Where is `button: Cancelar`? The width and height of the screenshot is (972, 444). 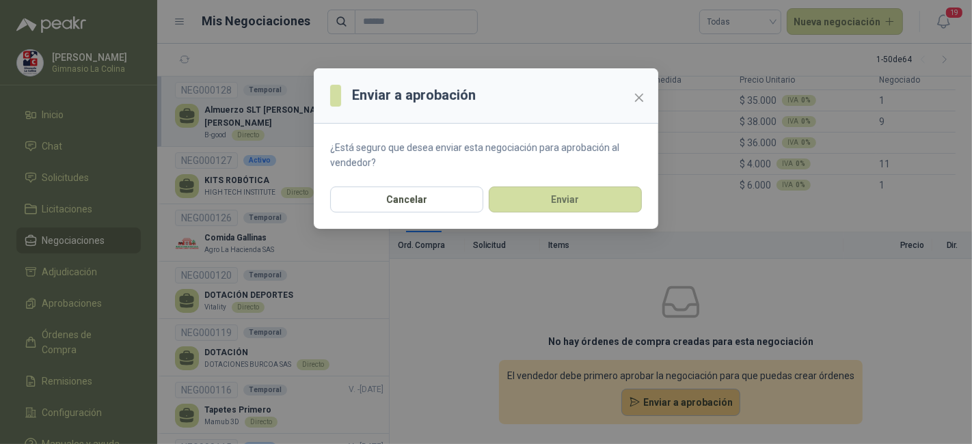
button: Cancelar is located at coordinates (407, 200).